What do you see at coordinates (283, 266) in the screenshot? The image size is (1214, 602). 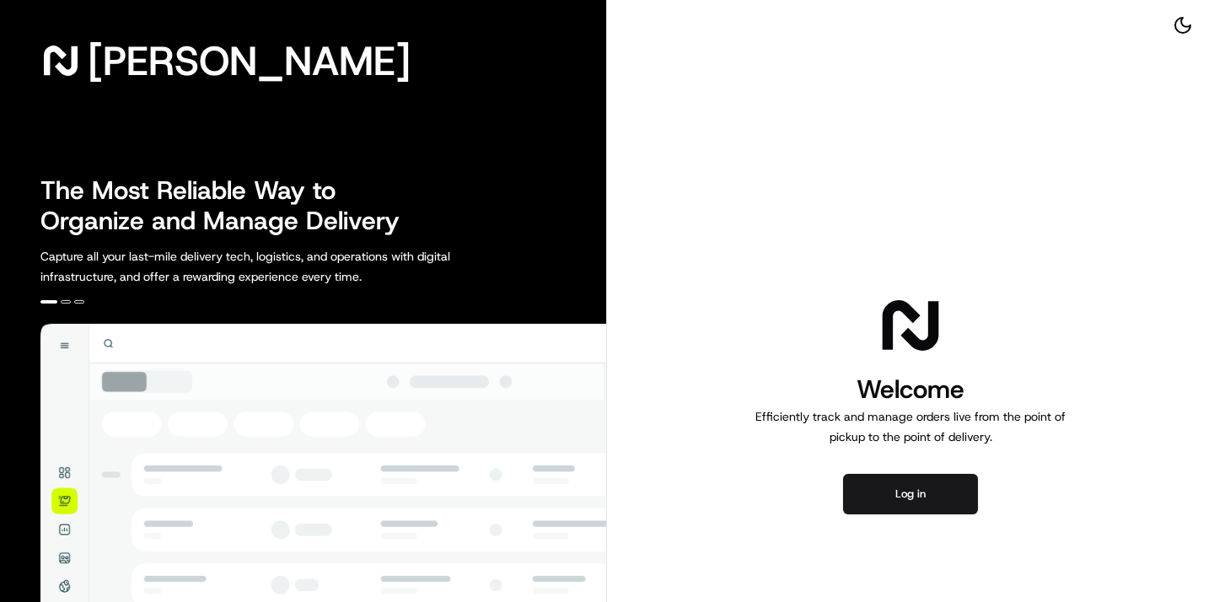 I see `p: Capture all your last-mile delivery tech, logistics, and operations with digital infrastructure, ...` at bounding box center [283, 266].